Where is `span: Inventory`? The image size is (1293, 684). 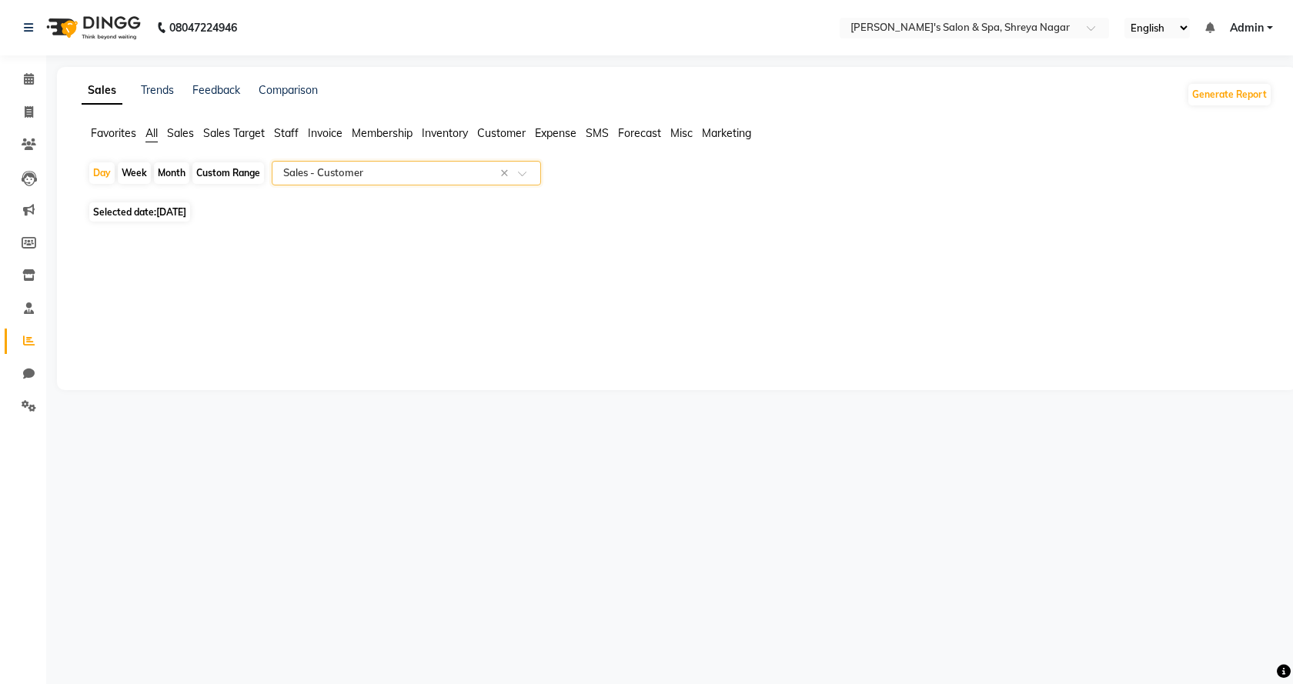 span: Inventory is located at coordinates (445, 133).